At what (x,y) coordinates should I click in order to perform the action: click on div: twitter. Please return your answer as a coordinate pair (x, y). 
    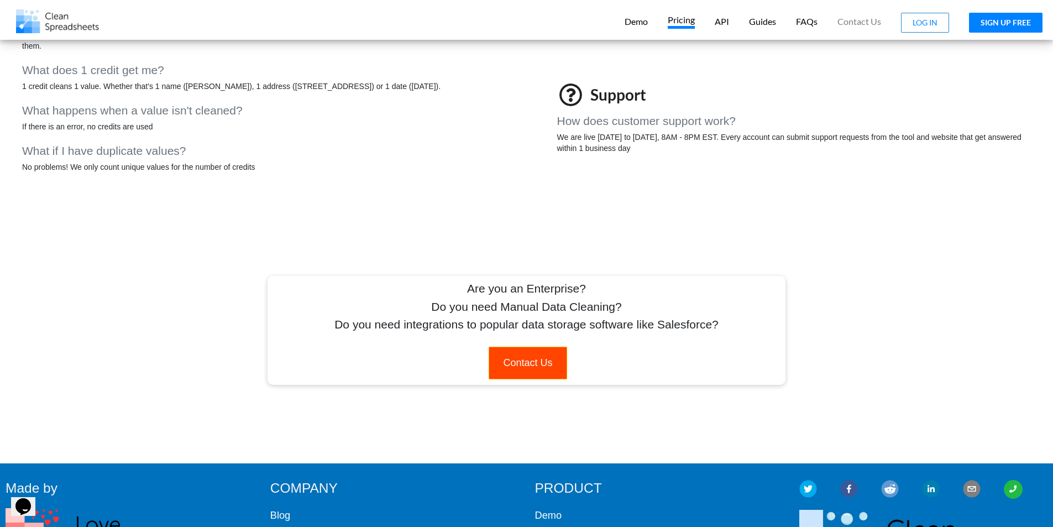
    Looking at the image, I should click on (820, 489).